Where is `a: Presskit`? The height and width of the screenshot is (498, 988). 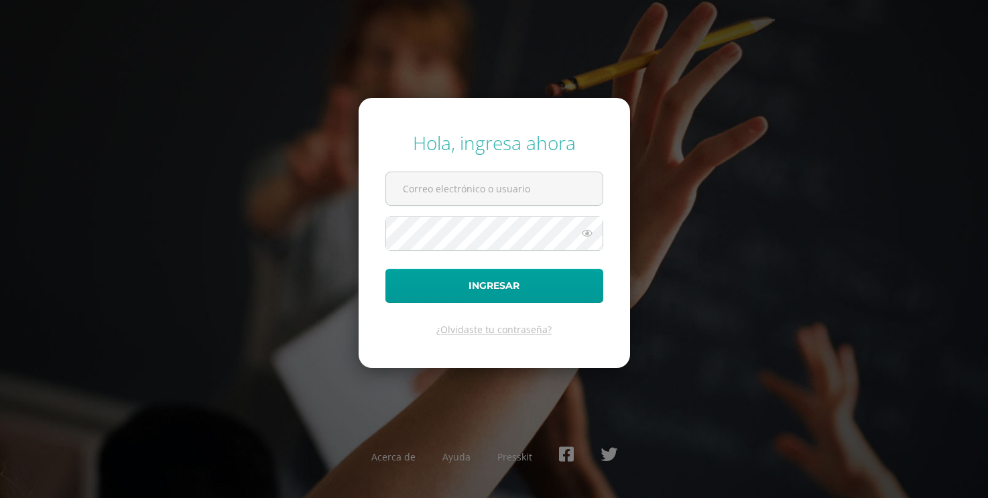 a: Presskit is located at coordinates (515, 456).